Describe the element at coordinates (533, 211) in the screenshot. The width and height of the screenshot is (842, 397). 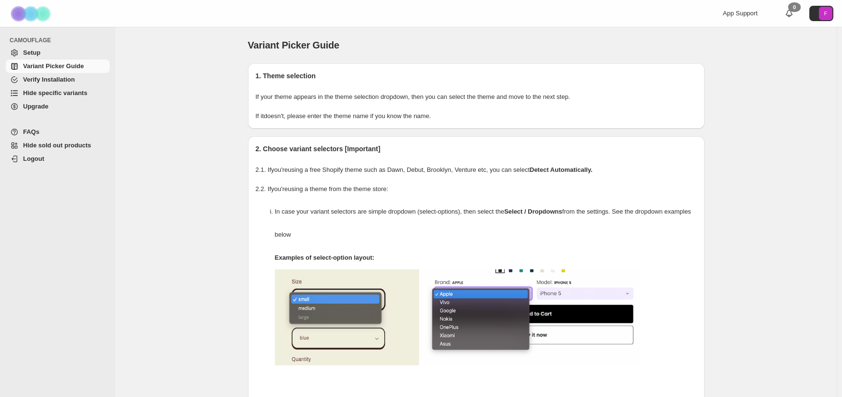
I see `strong: Select / Dropdowns` at that location.